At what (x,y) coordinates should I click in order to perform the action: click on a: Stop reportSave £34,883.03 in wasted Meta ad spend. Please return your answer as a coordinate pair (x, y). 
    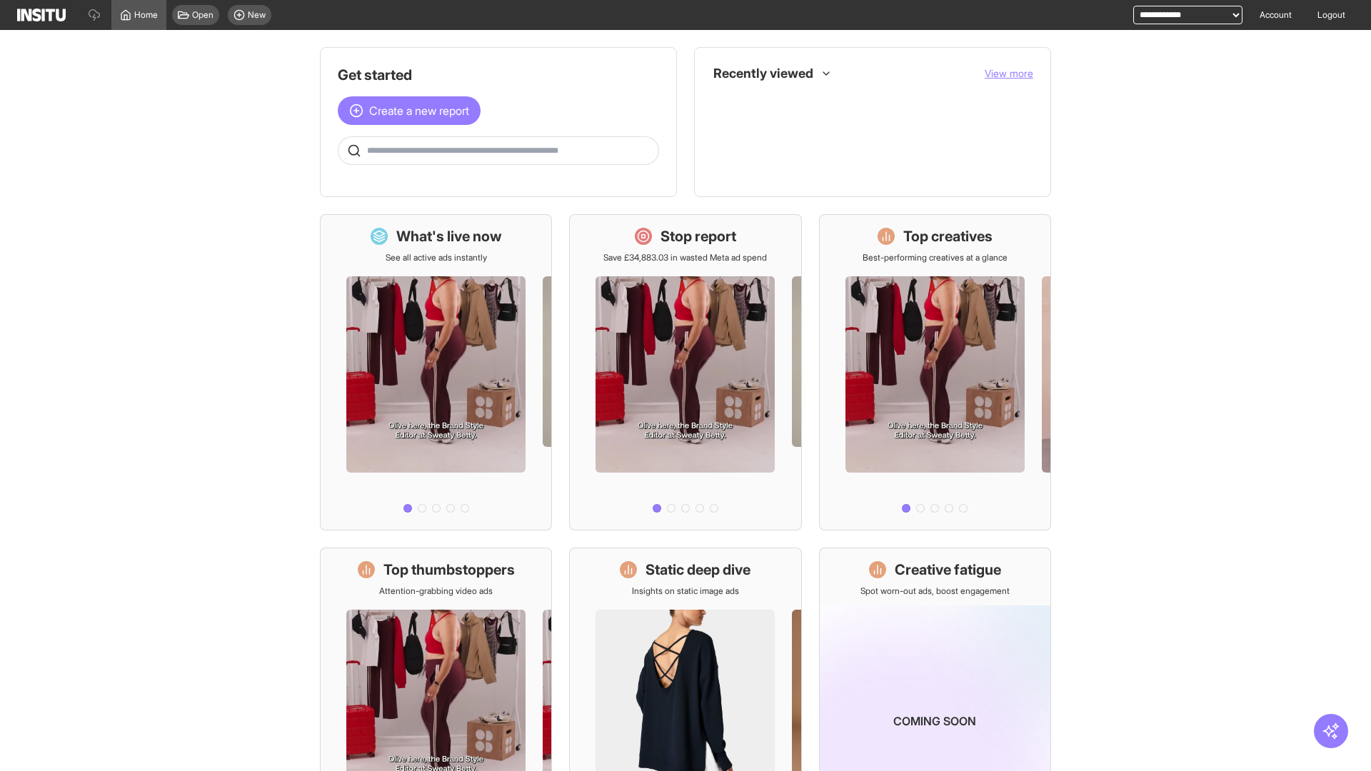
    Looking at the image, I should click on (685, 372).